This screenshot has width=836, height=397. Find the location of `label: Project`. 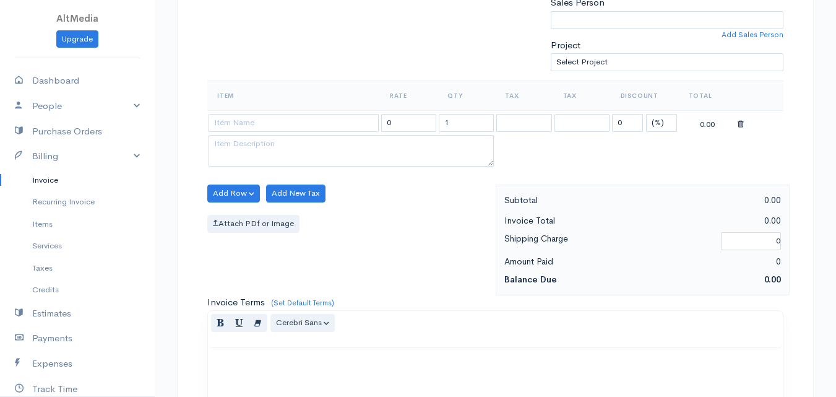

label: Project is located at coordinates (566, 45).